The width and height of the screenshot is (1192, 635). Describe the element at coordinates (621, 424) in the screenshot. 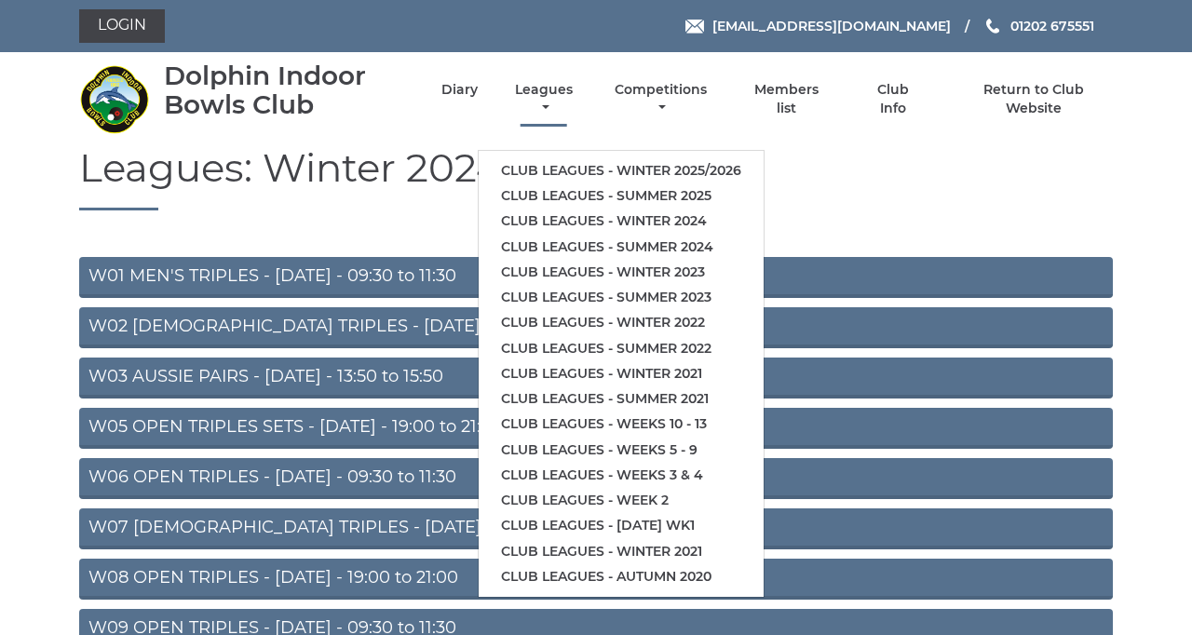

I see `a: Club leagues - Weeks 10 - 13` at that location.